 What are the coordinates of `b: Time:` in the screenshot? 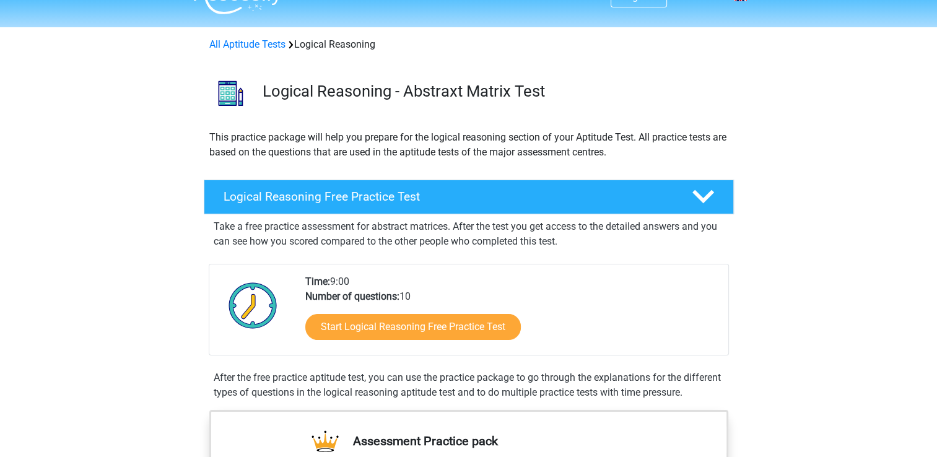 It's located at (318, 281).